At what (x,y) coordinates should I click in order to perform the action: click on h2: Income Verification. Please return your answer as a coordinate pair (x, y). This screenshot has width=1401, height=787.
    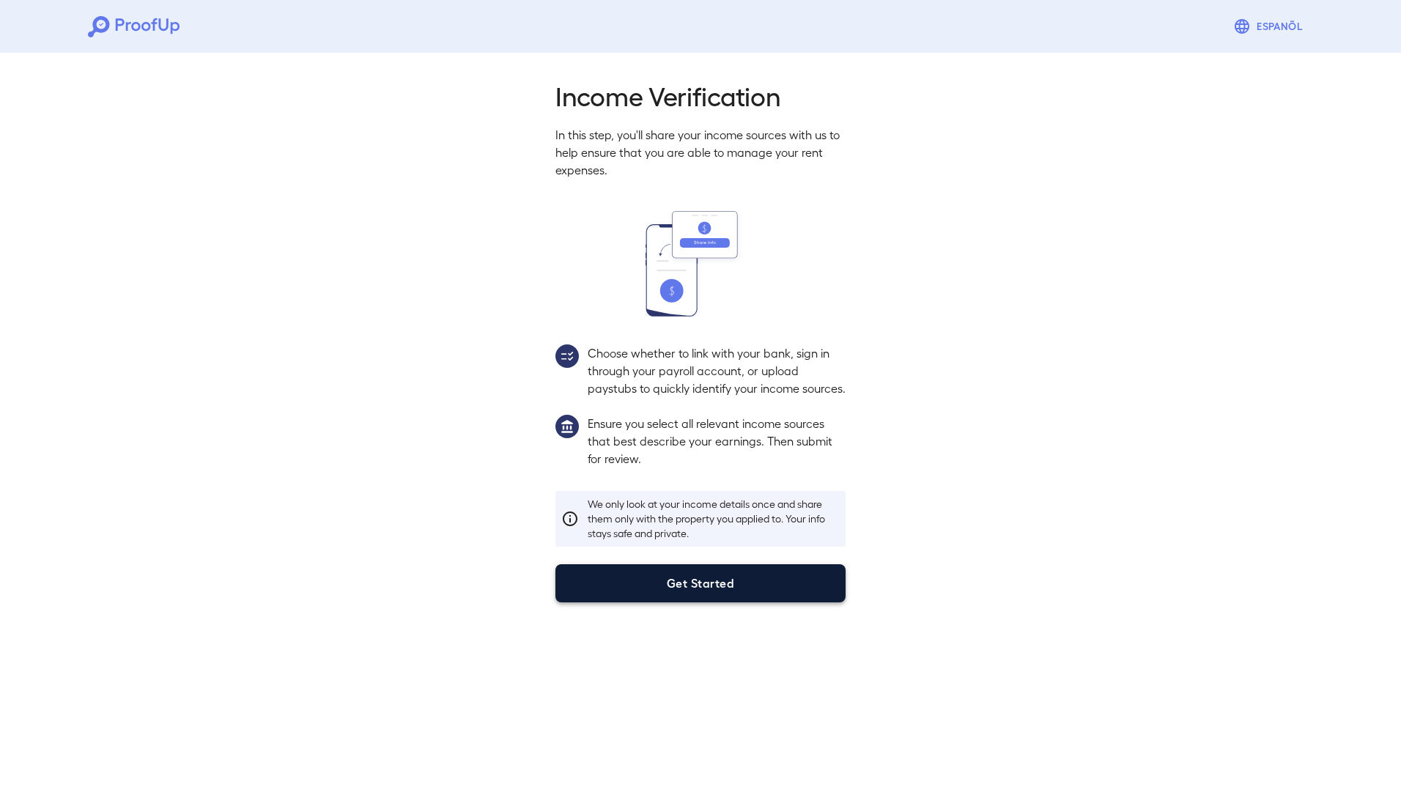
    Looking at the image, I should click on (700, 95).